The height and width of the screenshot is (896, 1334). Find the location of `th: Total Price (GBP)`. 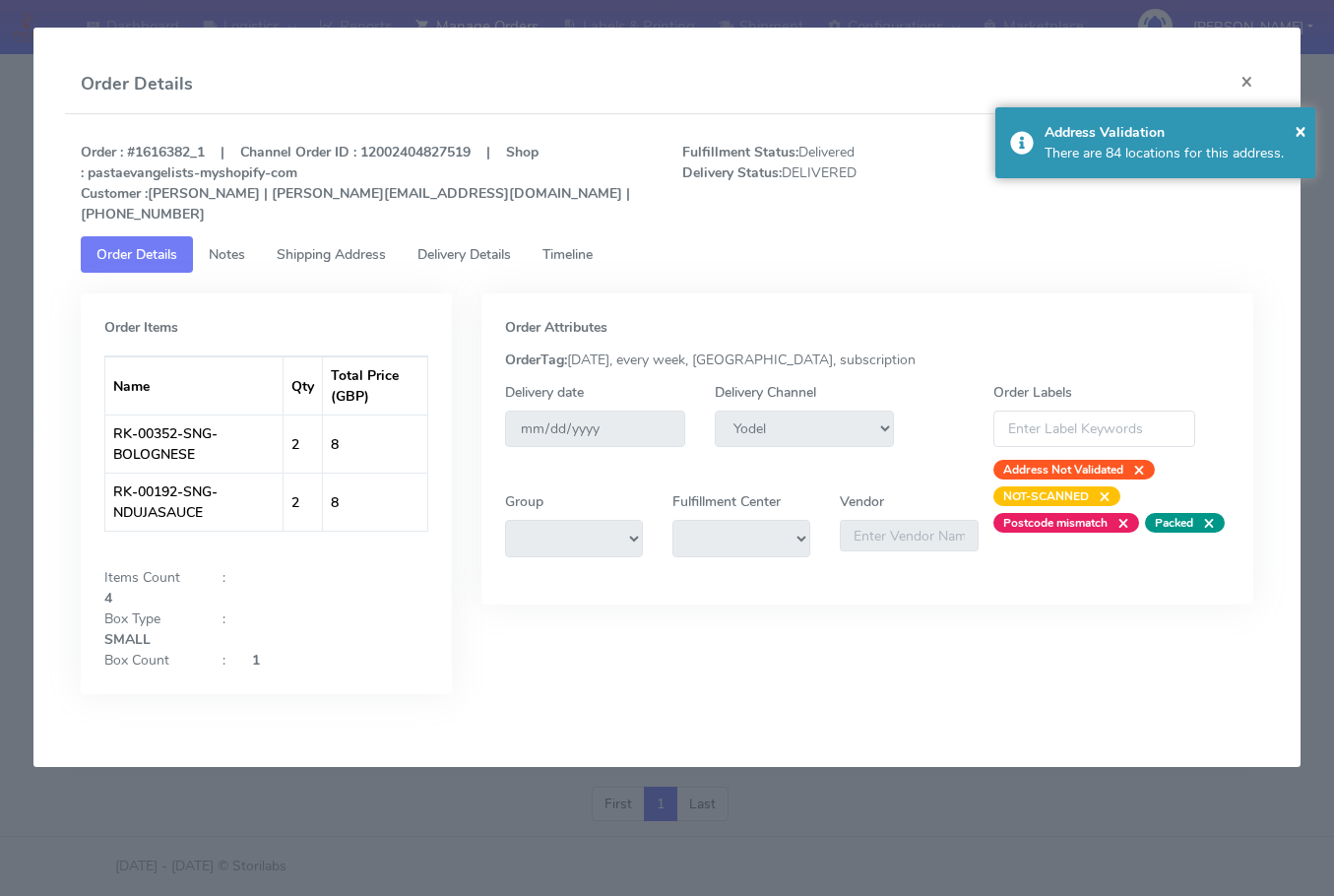

th: Total Price (GBP) is located at coordinates (375, 385).